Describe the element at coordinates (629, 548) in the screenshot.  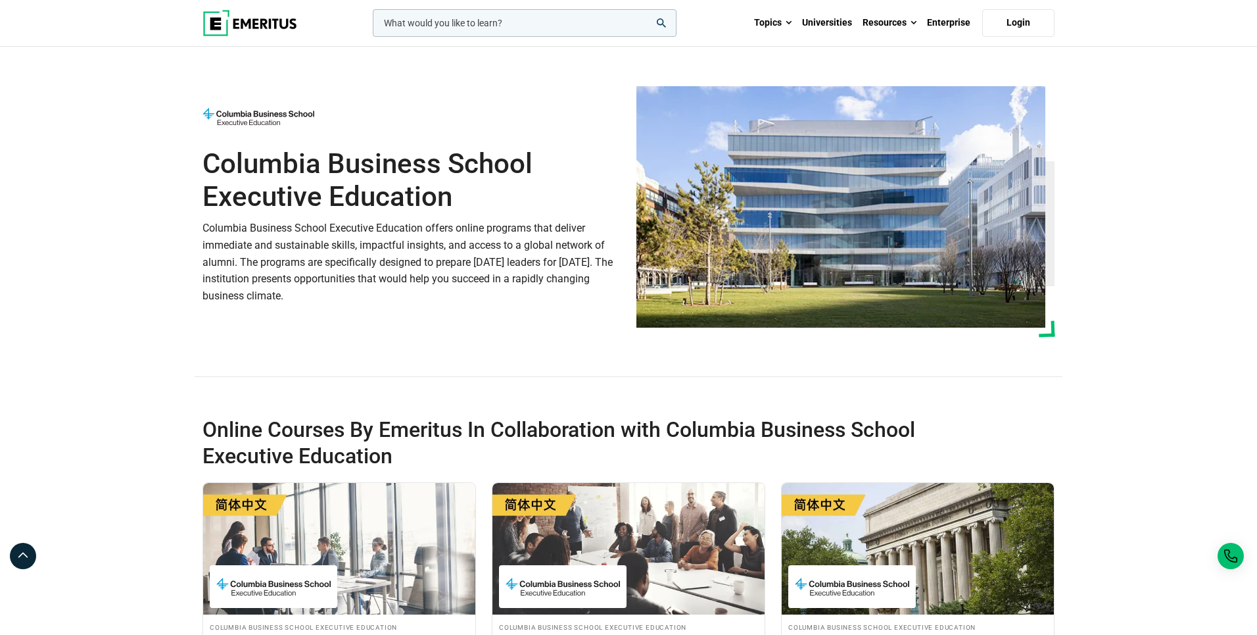
I see `img: 卓越领导力：研究生文凭课程 | Online Leadership Course` at that location.